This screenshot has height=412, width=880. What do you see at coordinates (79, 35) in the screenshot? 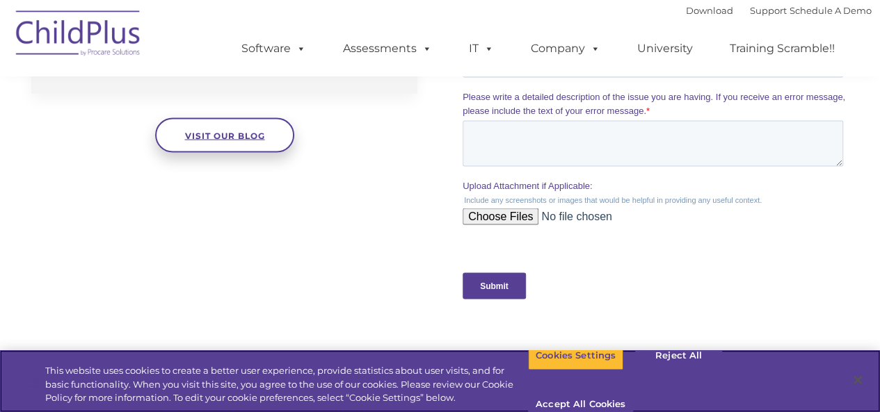
I see `img: ChildPlus by Procare Solutions` at bounding box center [79, 35].